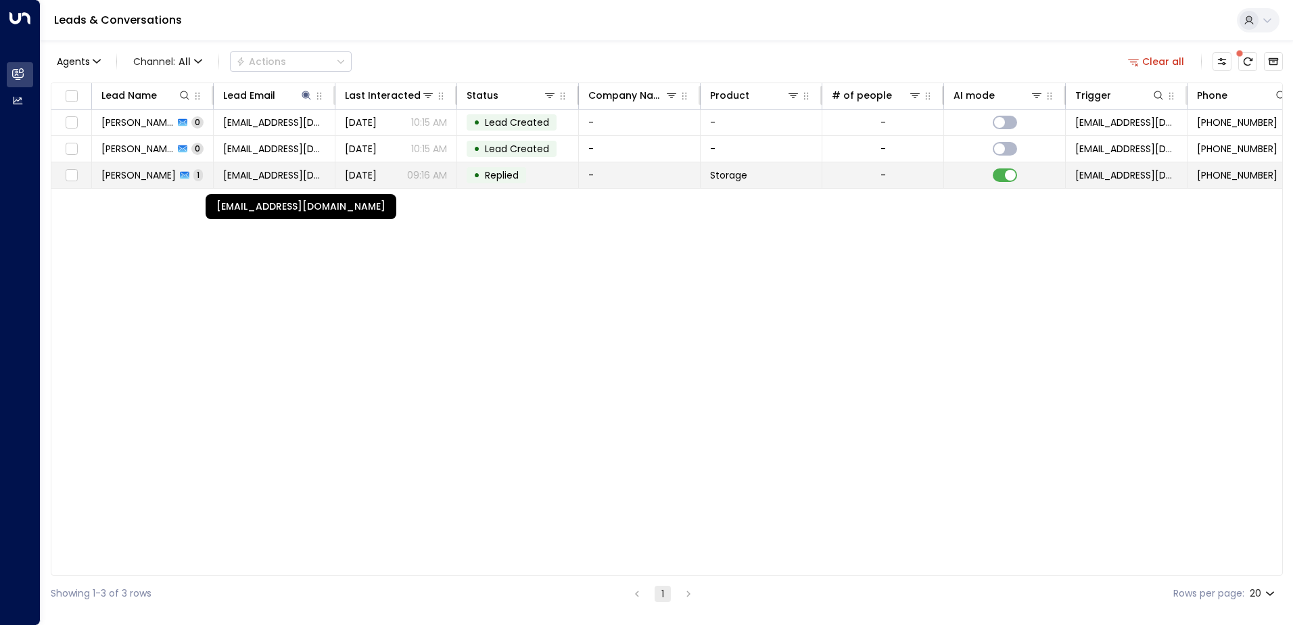  I want to click on div: Actions, so click(261, 62).